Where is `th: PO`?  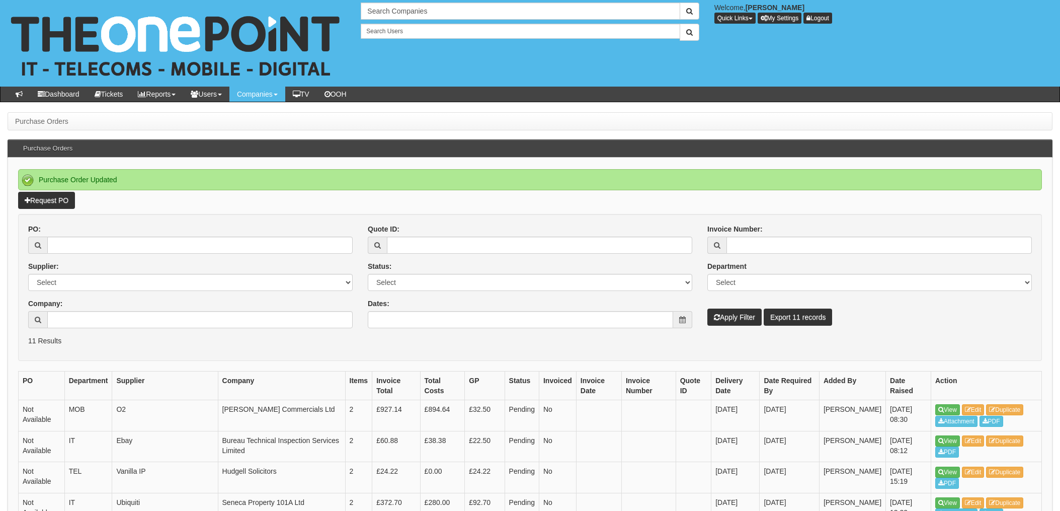
th: PO is located at coordinates (42, 385).